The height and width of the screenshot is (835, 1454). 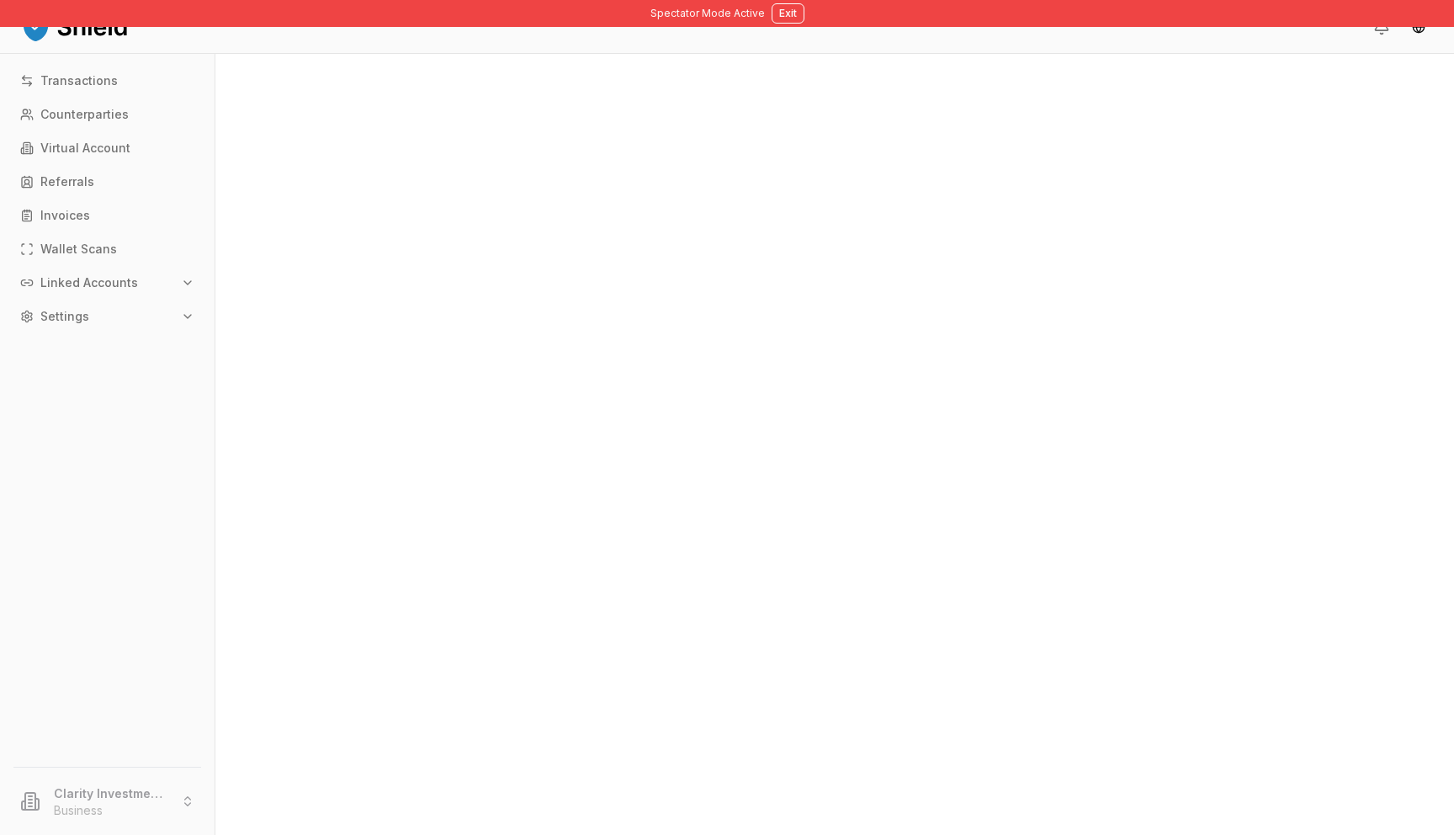 What do you see at coordinates (107, 182) in the screenshot?
I see `a: Referrals` at bounding box center [107, 182].